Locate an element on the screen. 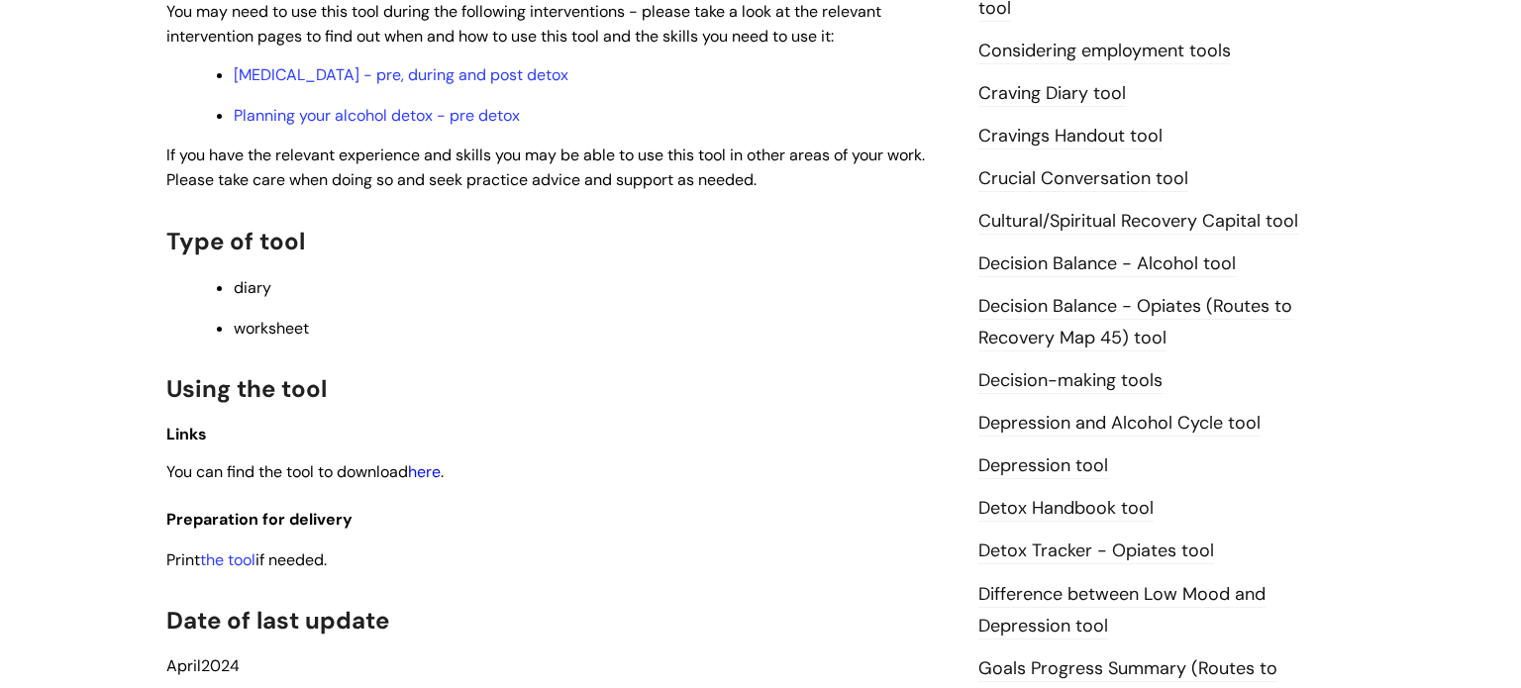  span: Preparation for delivery is located at coordinates (259, 519).